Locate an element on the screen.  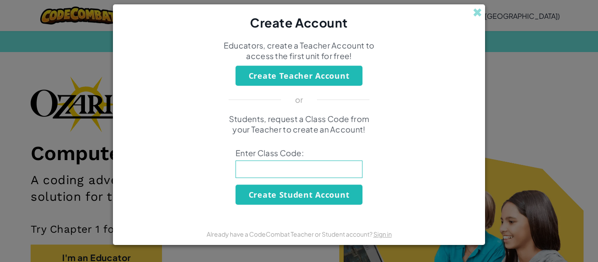
a: Sign in is located at coordinates (383, 234).